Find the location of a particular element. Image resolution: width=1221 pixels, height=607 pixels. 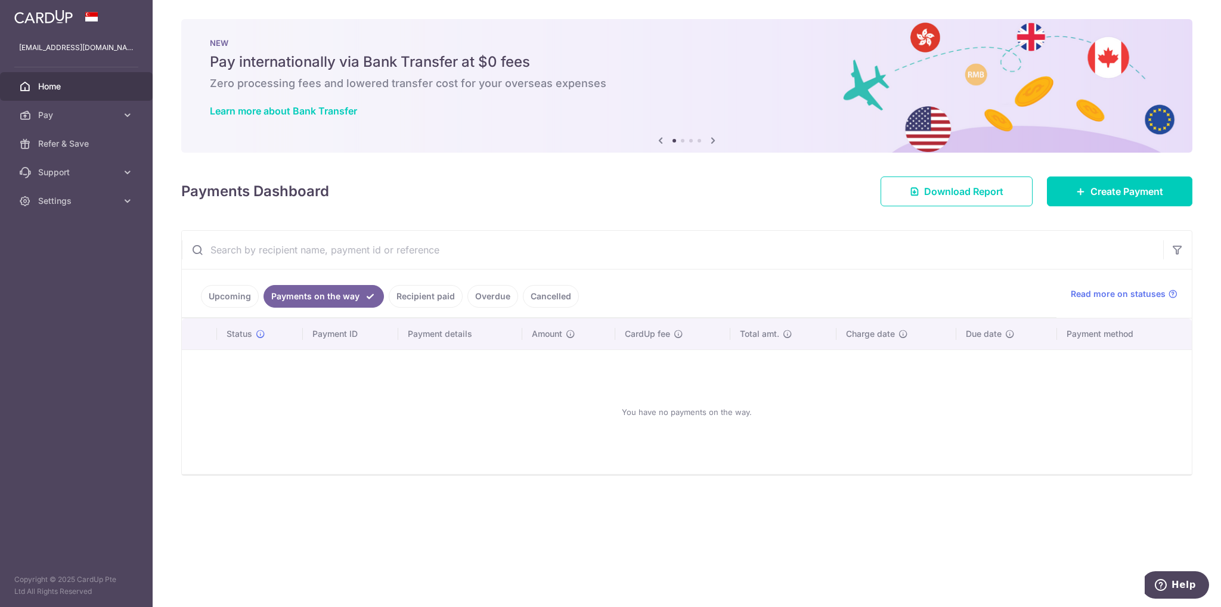

a: Recipient paid is located at coordinates (426, 296).